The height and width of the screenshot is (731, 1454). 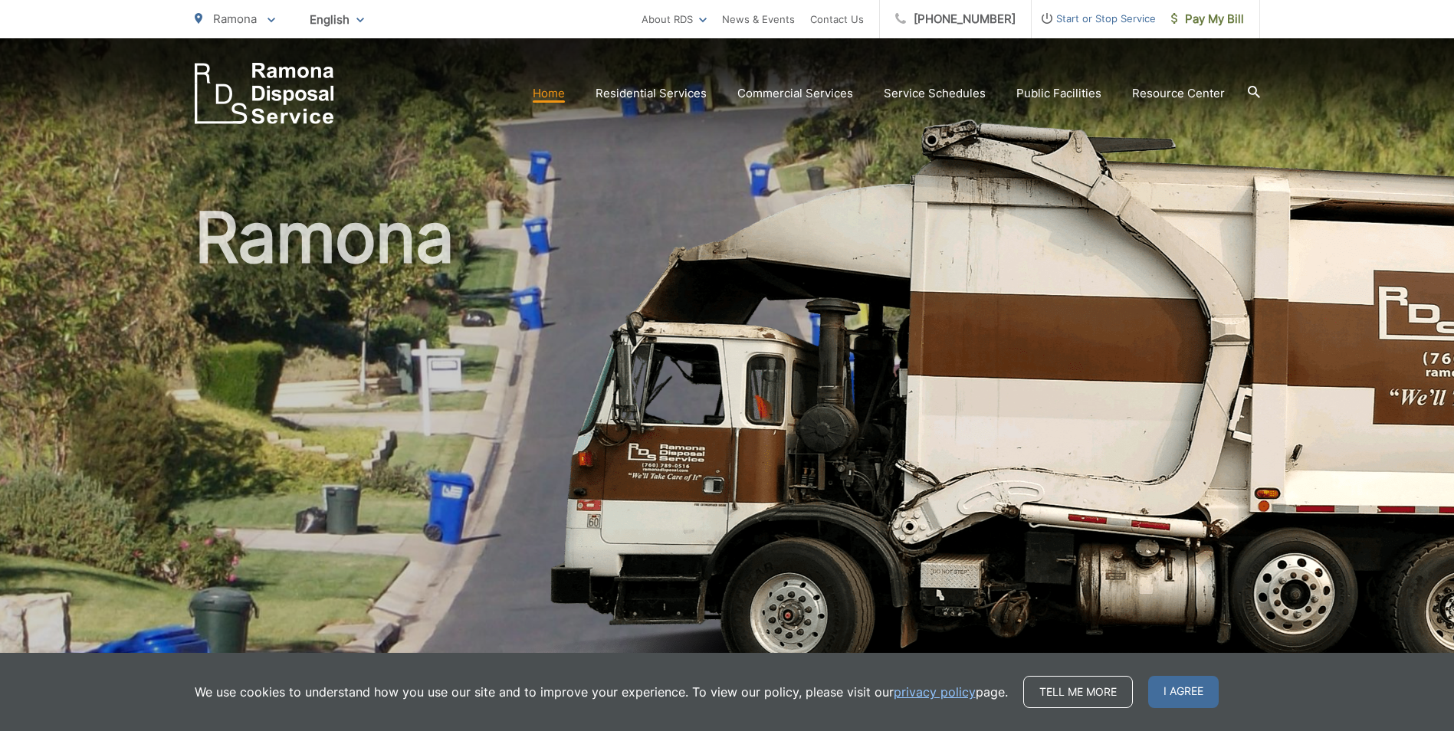 What do you see at coordinates (674, 19) in the screenshot?
I see `a: About RDS` at bounding box center [674, 19].